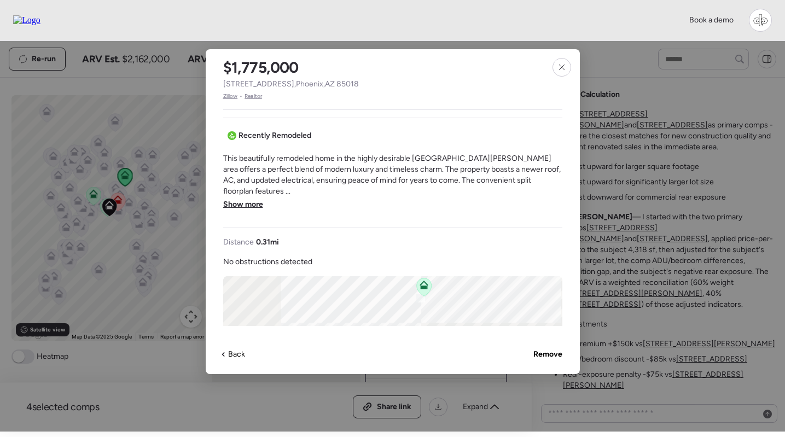 Image resolution: width=785 pixels, height=437 pixels. I want to click on span: Zillow, so click(230, 96).